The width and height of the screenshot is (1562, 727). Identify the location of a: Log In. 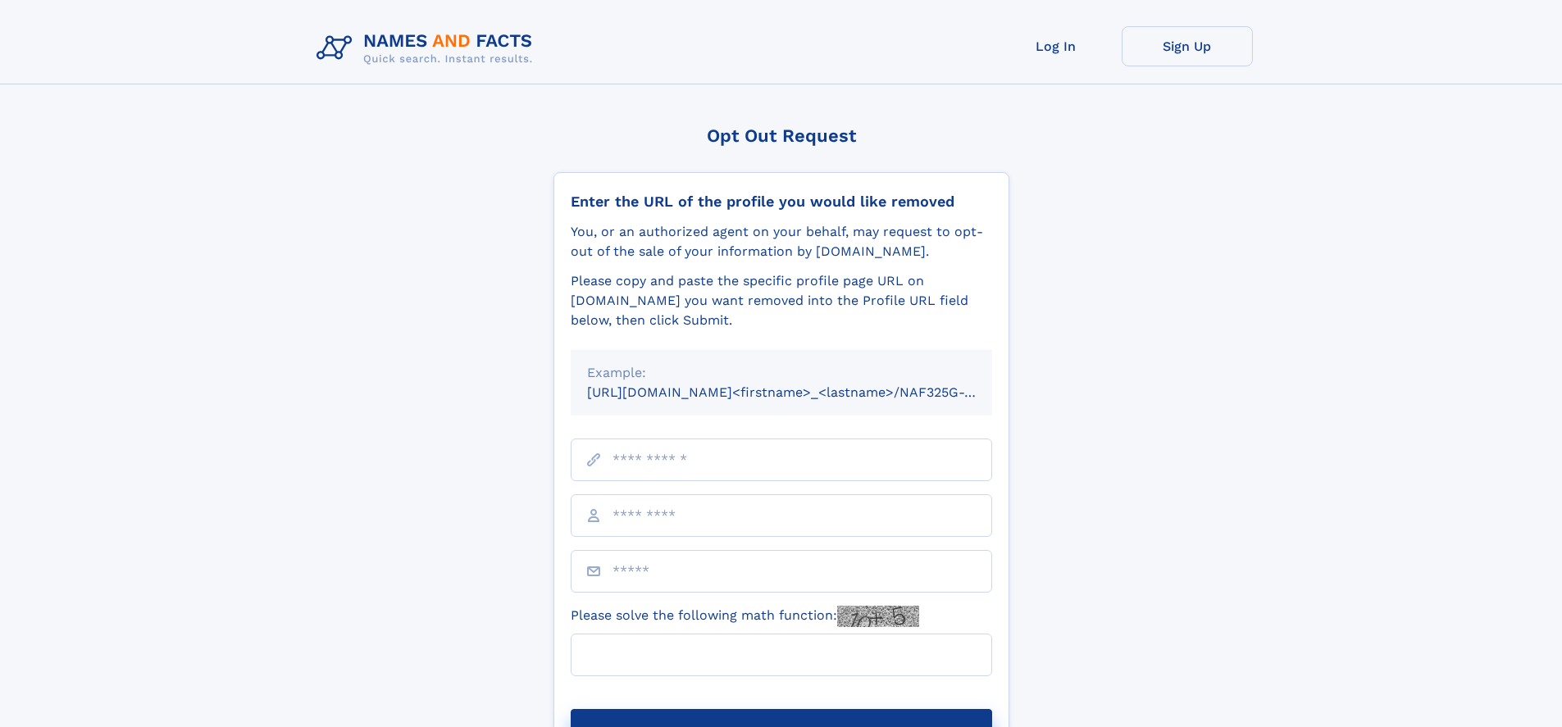
(1056, 46).